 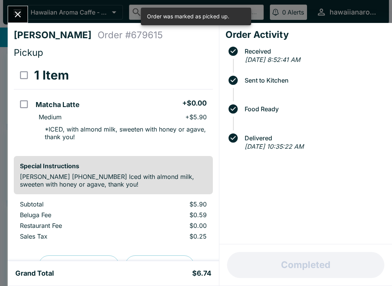 I want to click on p: $0.59, so click(x=172, y=215).